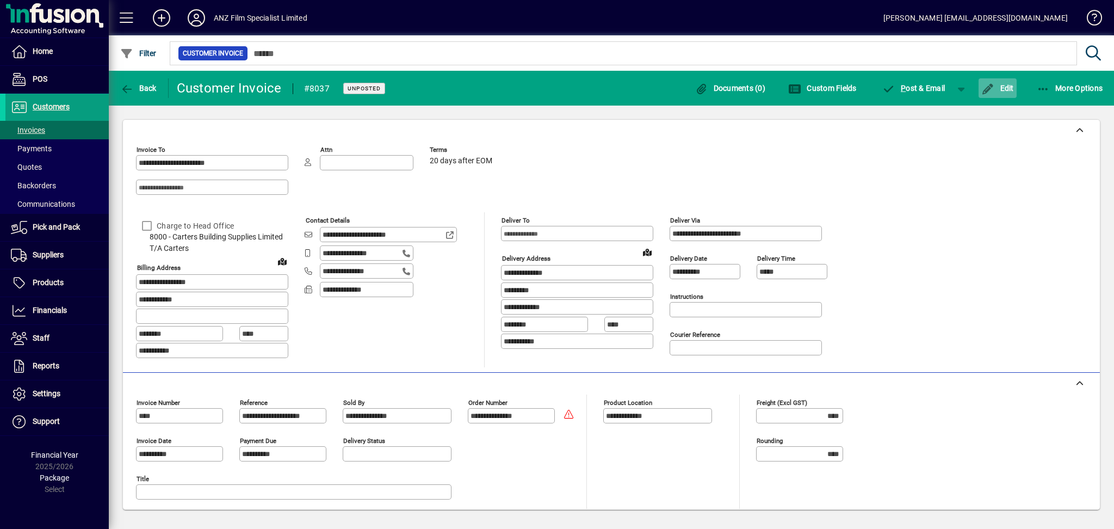 The height and width of the screenshot is (529, 1114). Describe the element at coordinates (57, 394) in the screenshot. I see `a: Settings` at that location.